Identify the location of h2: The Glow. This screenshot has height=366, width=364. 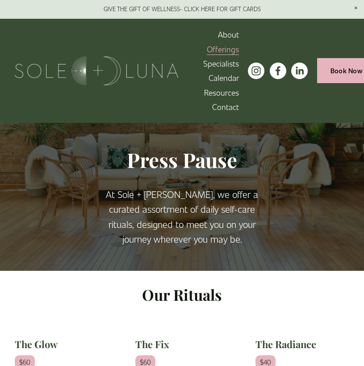
(62, 344).